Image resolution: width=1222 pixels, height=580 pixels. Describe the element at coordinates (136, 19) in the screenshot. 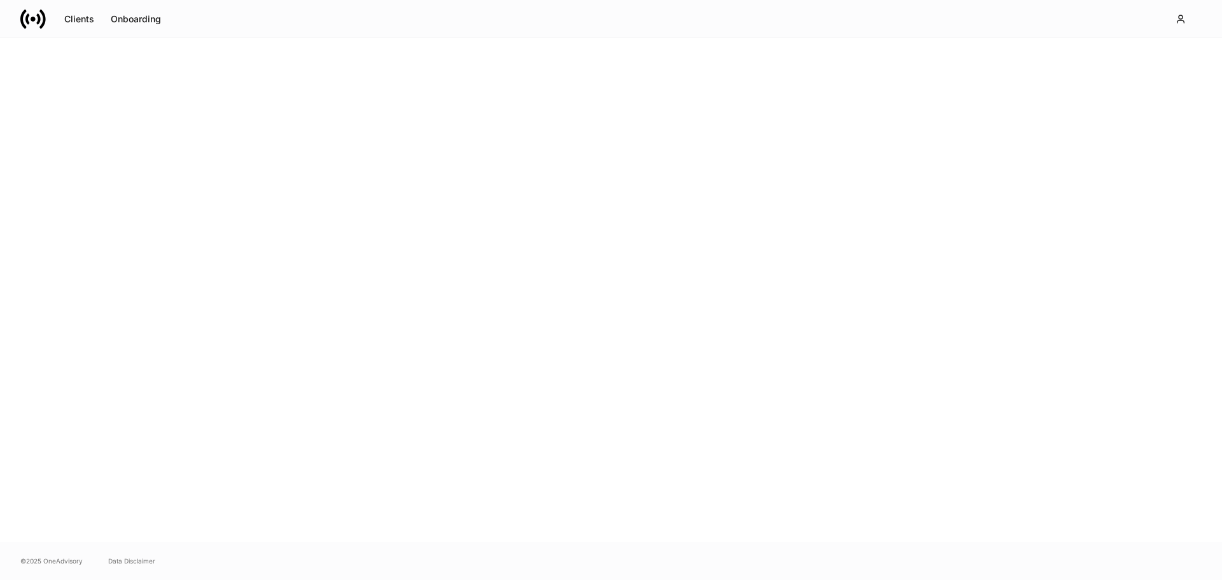

I see `div: Onboarding` at that location.